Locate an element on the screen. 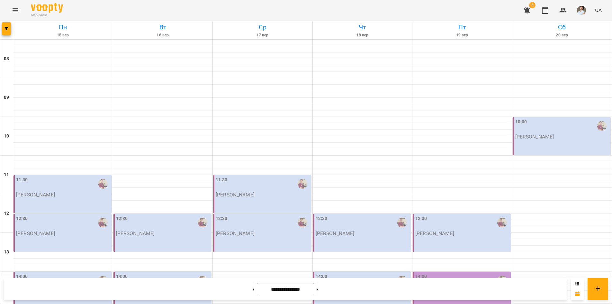  img: Voopty Logo is located at coordinates (47, 8).